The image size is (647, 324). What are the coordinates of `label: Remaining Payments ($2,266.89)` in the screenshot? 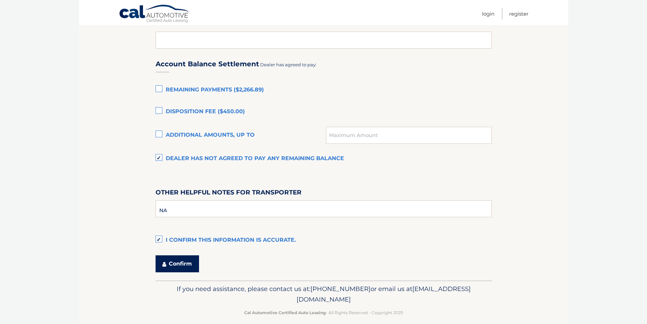 It's located at (324, 90).